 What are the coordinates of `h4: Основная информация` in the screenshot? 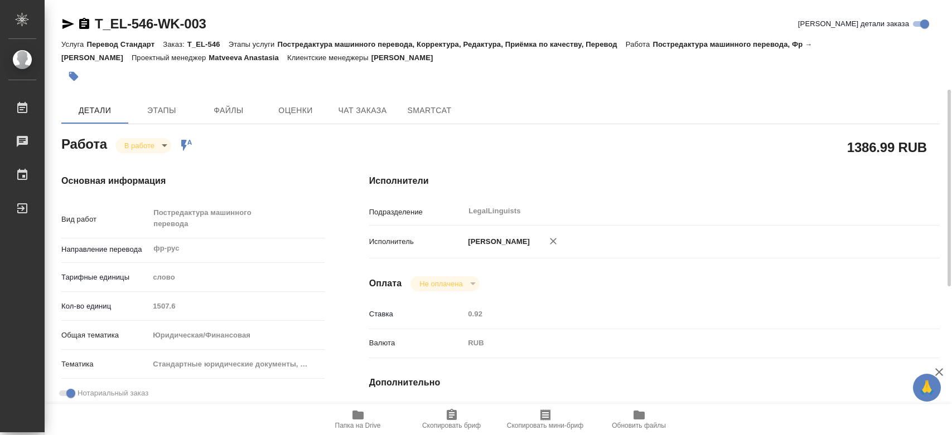 It's located at (193, 181).